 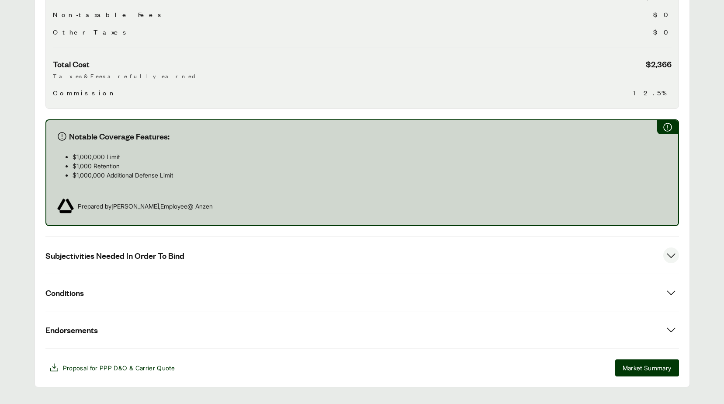 What do you see at coordinates (71, 64) in the screenshot?
I see `span: Total Cost` at bounding box center [71, 64].